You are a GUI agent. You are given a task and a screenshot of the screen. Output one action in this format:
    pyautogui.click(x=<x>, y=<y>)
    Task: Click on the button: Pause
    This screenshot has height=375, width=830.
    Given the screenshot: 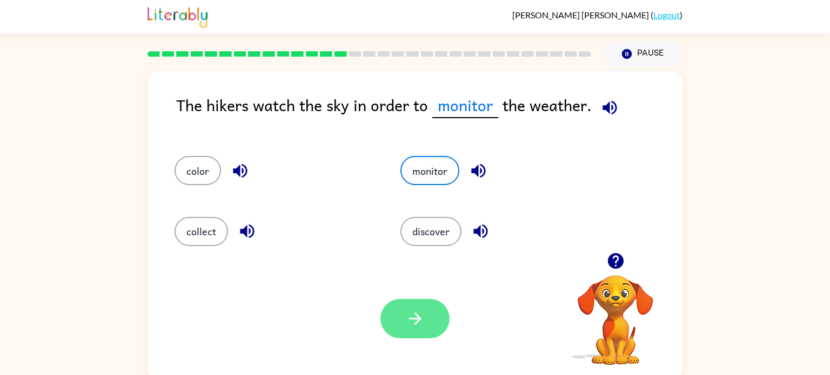 What is the action you would take?
    pyautogui.click(x=643, y=54)
    